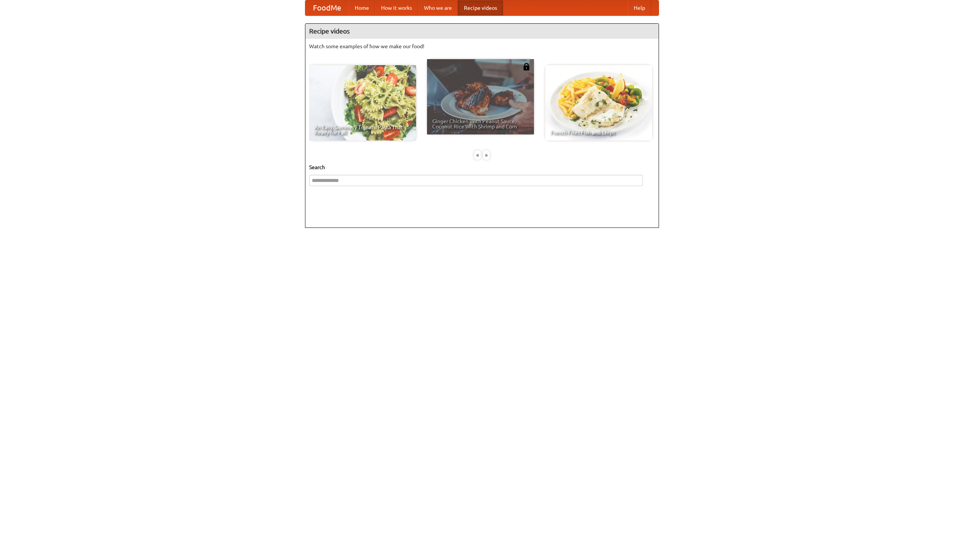 This screenshot has width=964, height=533. What do you see at coordinates (482, 46) in the screenshot?
I see `p: Watch some examples of how we make our food!` at bounding box center [482, 46].